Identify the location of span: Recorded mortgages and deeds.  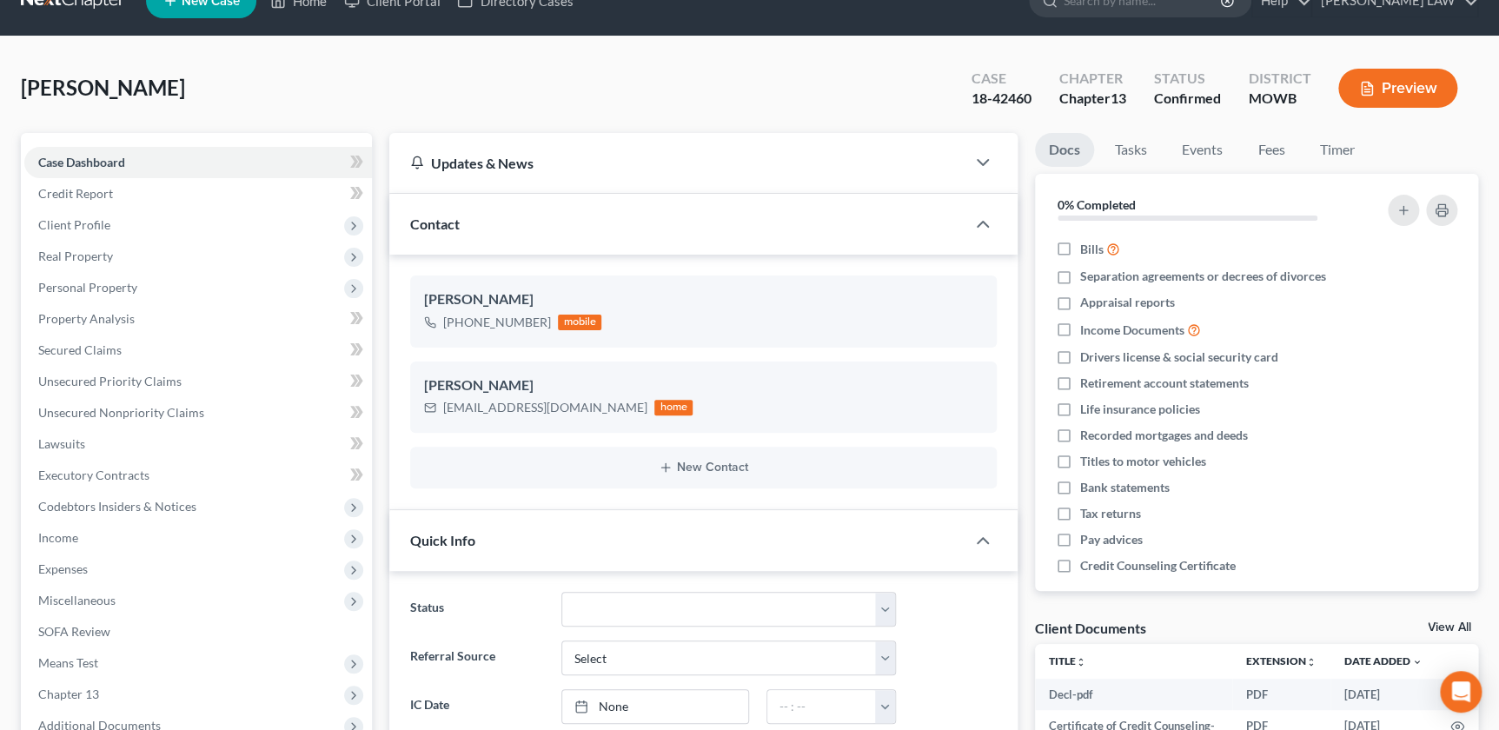
(1163, 435).